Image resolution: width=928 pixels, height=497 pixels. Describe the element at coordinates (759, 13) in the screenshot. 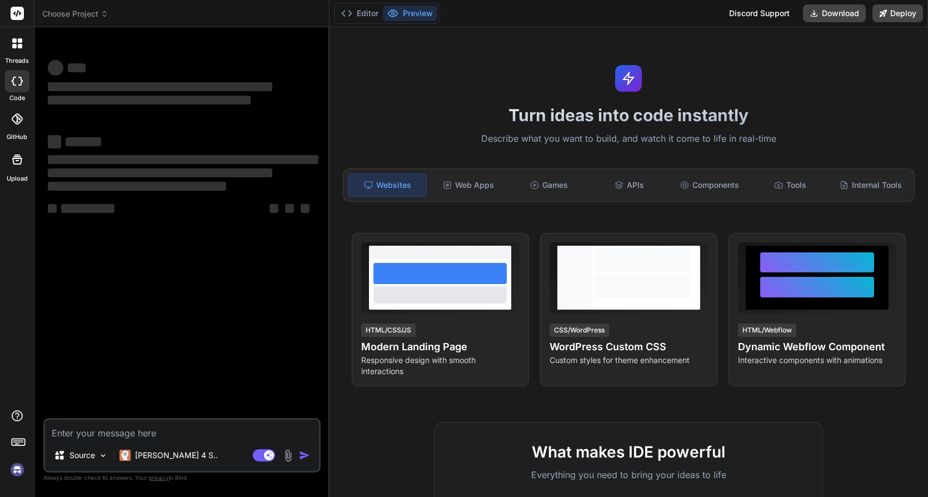

I see `div: Discord Support` at that location.